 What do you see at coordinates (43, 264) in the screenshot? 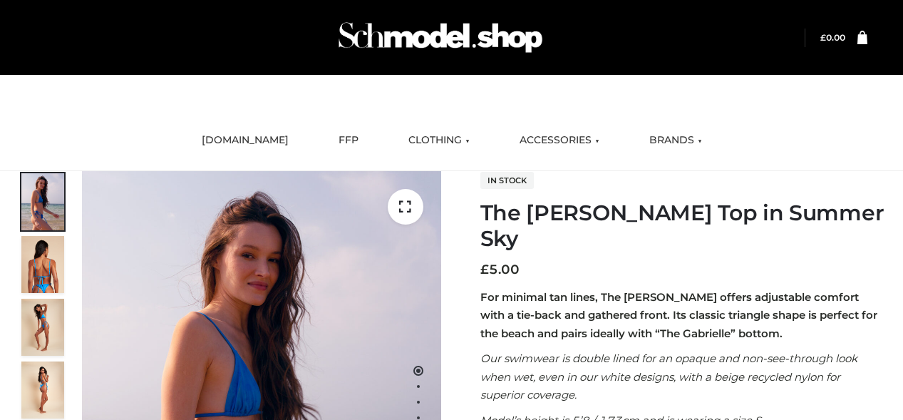
I see `img: 5.Alex-top_CN-1-1_1-1.jpg` at bounding box center [43, 264].